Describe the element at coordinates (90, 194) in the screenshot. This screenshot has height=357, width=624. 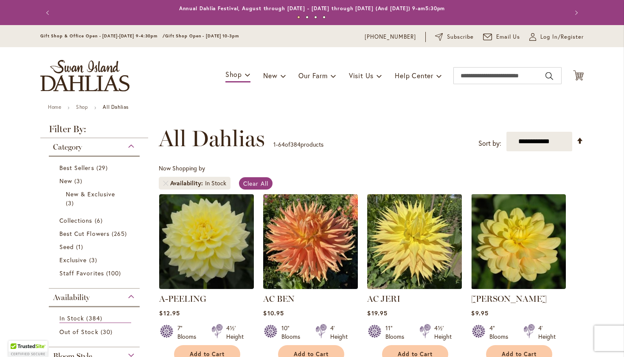
I see `span: New & Exclusive` at that location.